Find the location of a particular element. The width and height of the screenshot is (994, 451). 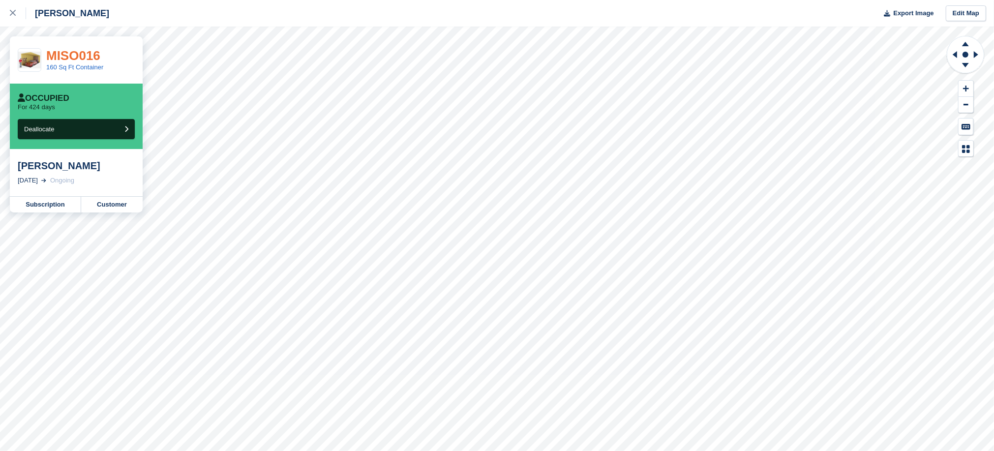

p: For 424 days is located at coordinates (36, 107).